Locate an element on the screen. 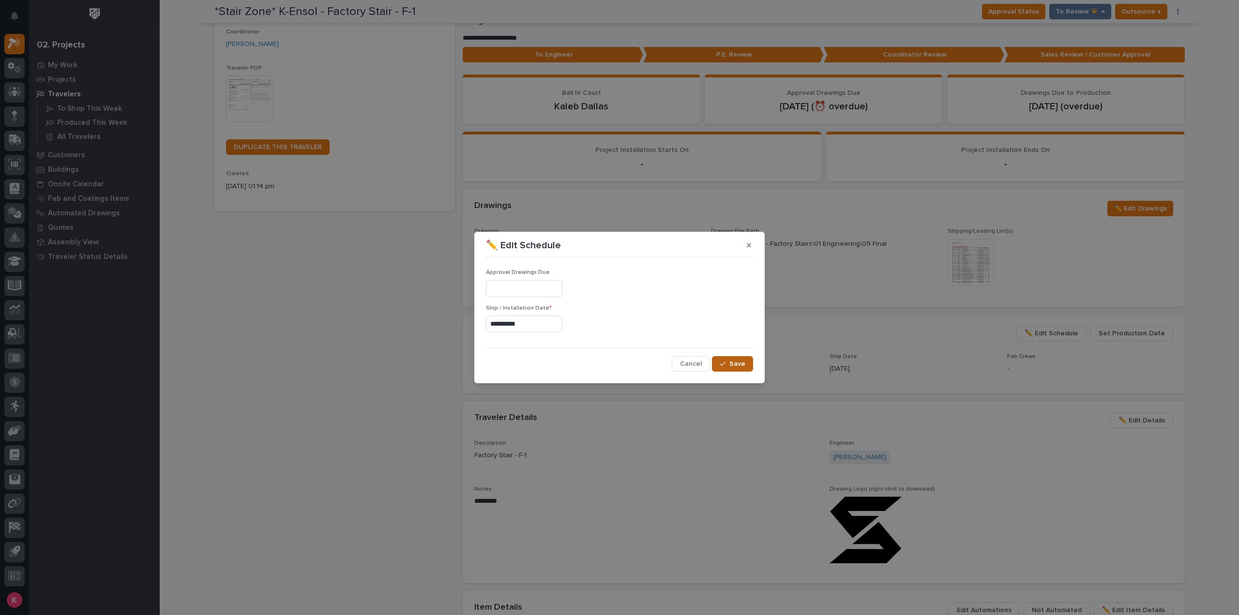 Image resolution: width=1239 pixels, height=615 pixels. span: Cancel is located at coordinates (691, 364).